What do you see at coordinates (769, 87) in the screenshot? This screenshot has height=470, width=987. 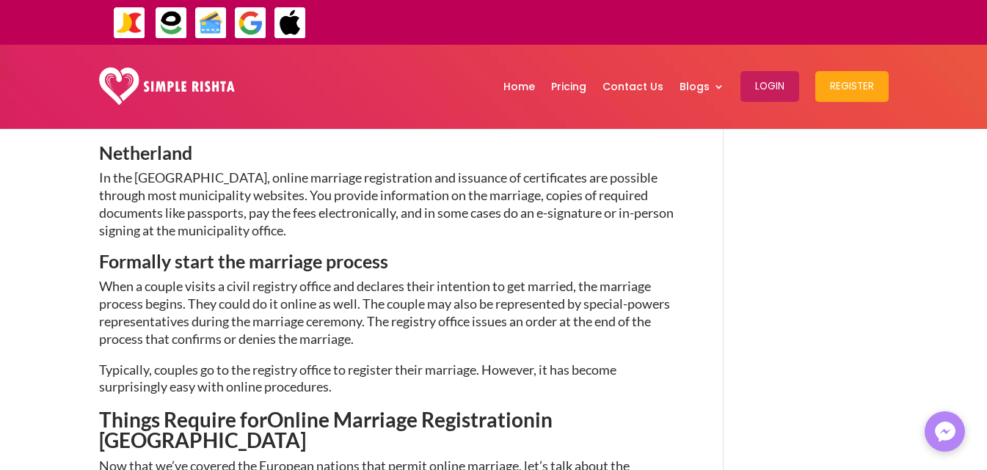 I see `a: Login` at bounding box center [769, 87].